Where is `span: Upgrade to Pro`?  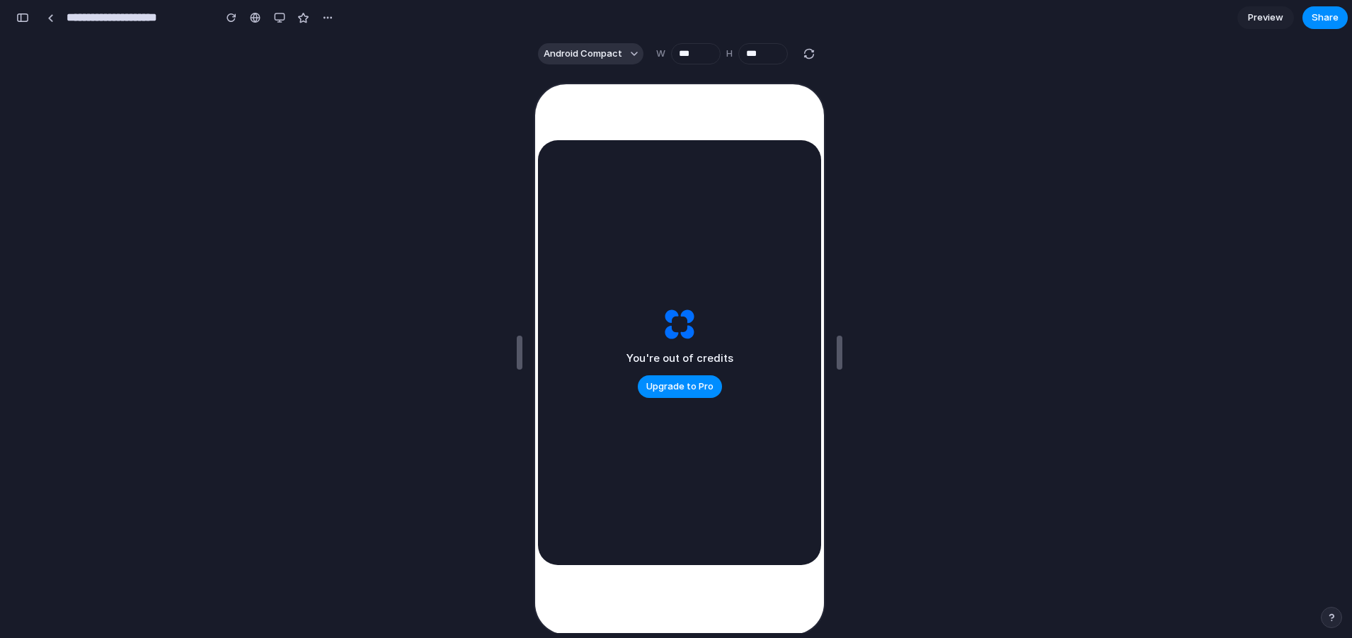
span: Upgrade to Pro is located at coordinates (680, 387).